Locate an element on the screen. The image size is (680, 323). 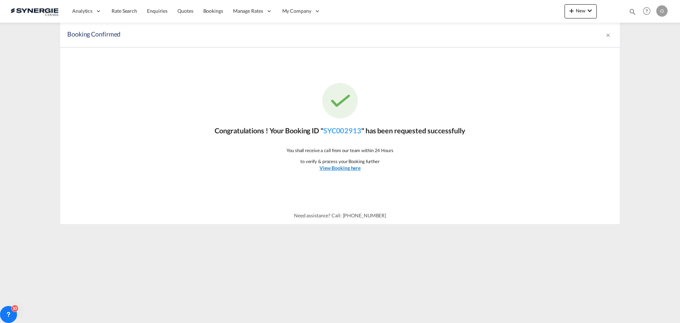
span: Enquiries is located at coordinates (157, 11).